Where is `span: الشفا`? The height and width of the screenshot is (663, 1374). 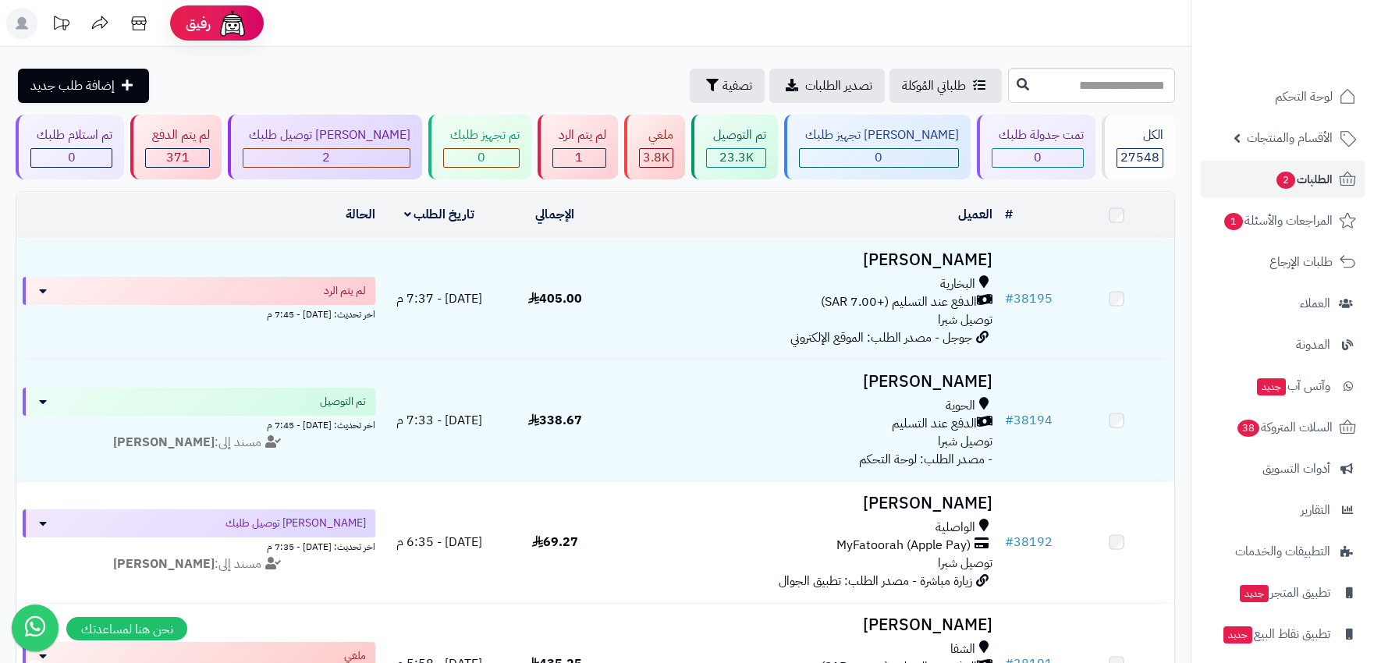
span: الشفا is located at coordinates (963, 649).